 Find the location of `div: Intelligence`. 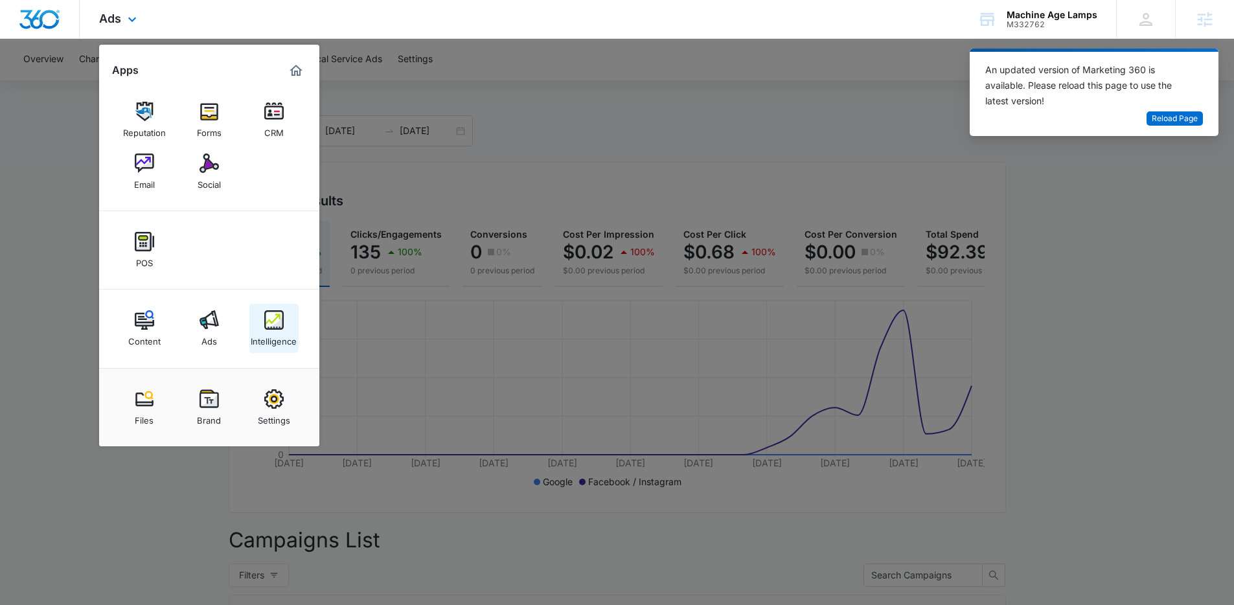

div: Intelligence is located at coordinates (273, 338).